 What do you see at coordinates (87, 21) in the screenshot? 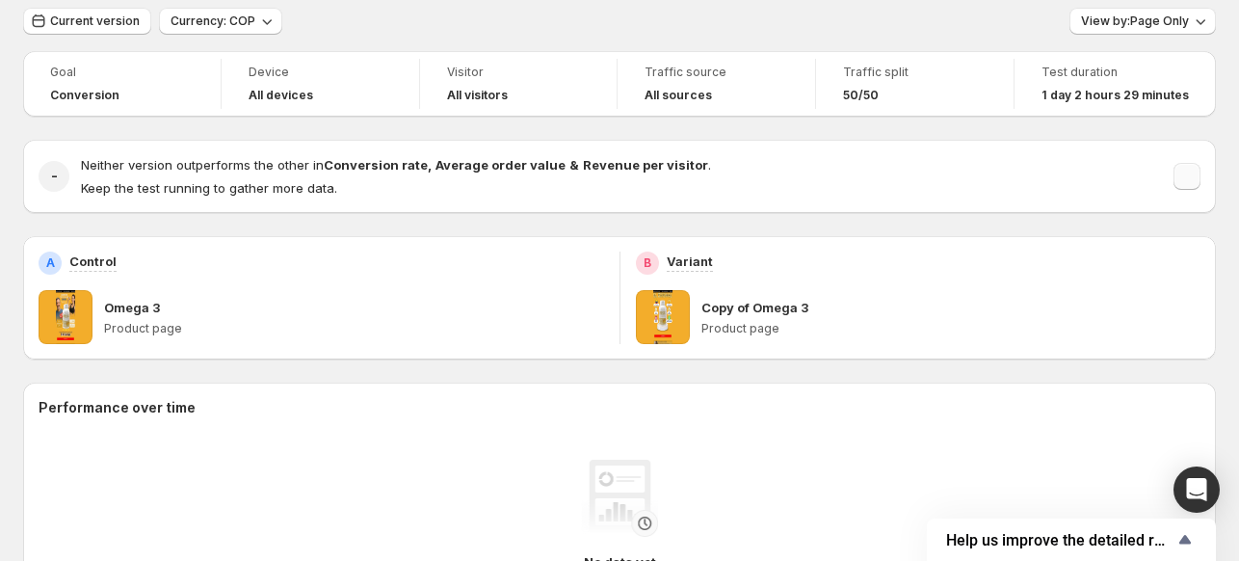
I see `button: Current version` at bounding box center [87, 21].